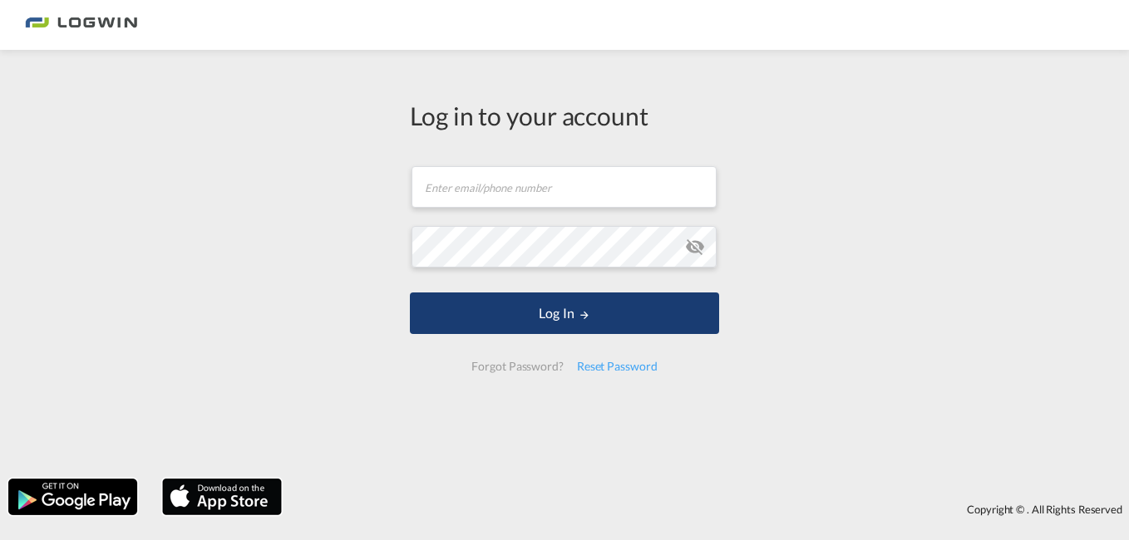 This screenshot has height=540, width=1129. Describe the element at coordinates (72, 497) in the screenshot. I see `img: google.png` at that location.